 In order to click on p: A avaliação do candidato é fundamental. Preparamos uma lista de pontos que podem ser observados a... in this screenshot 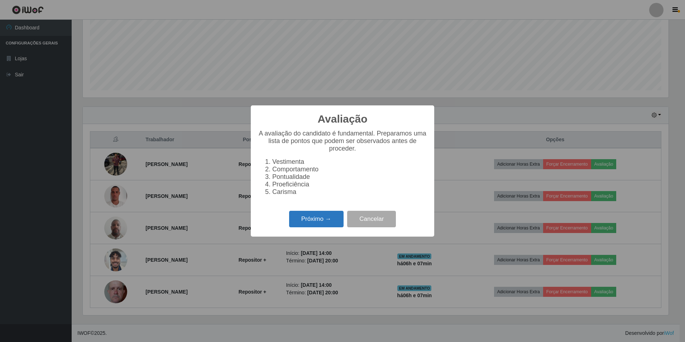, I will do `click(342, 141)`.